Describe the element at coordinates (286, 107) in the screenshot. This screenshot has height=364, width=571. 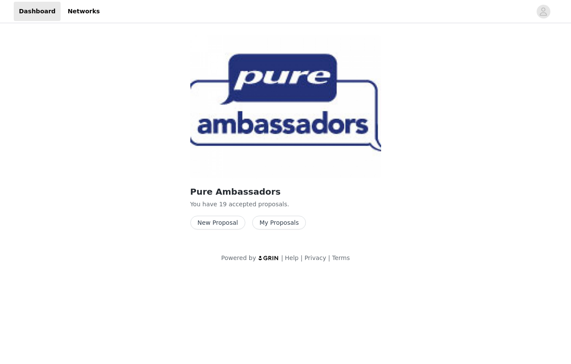
I see `img: Pure Encapsulations` at that location.